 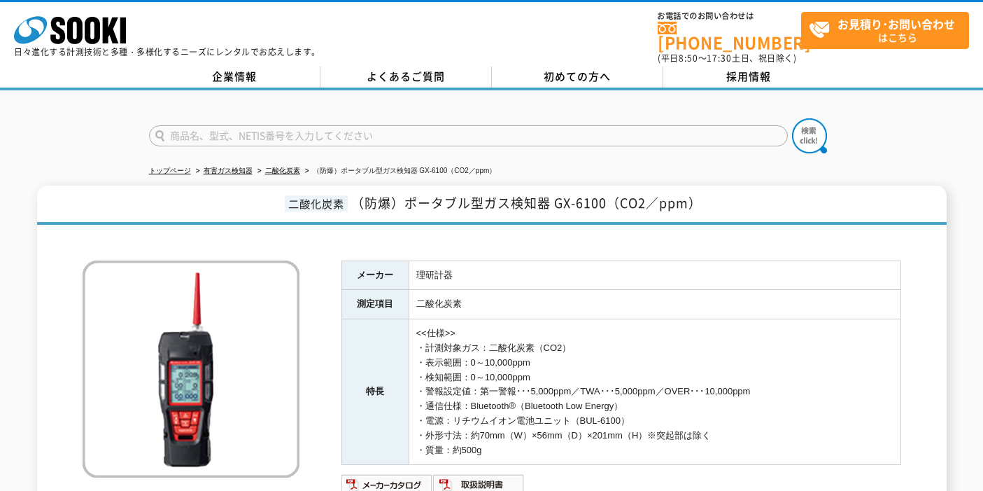 What do you see at coordinates (316, 203) in the screenshot?
I see `span: 二酸化炭素` at bounding box center [316, 203].